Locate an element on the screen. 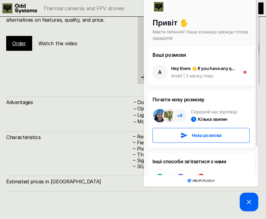  p: Optimized operation modes is located at coordinates (199, 108).